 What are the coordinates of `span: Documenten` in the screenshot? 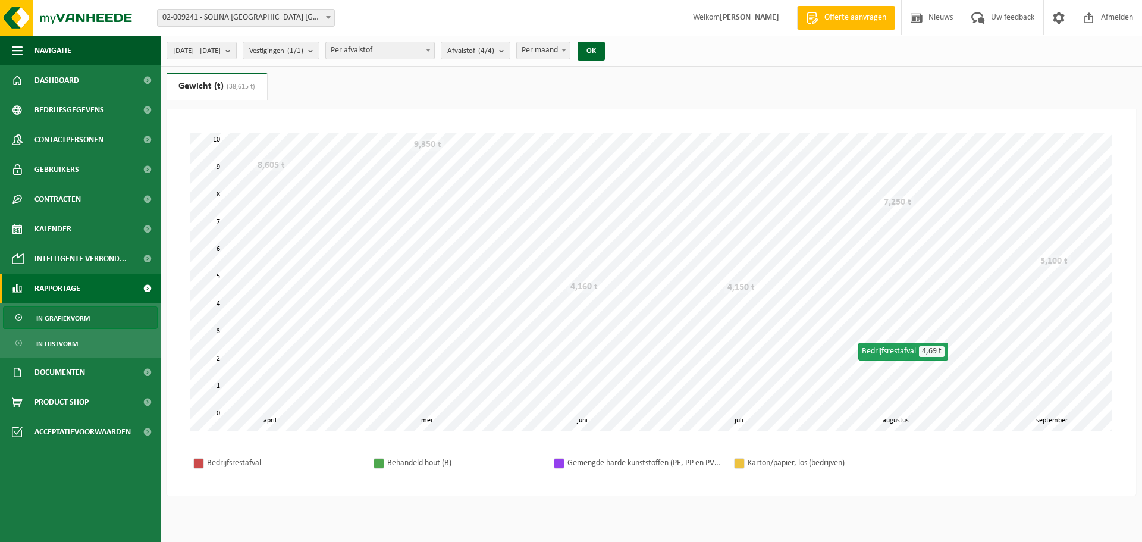 It's located at (59, 372).